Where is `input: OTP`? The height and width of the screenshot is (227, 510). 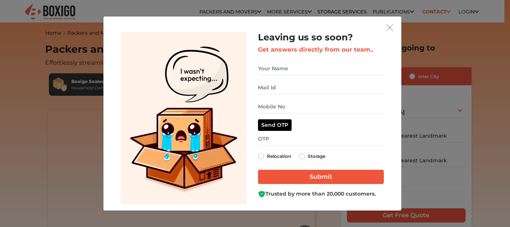 input: OTP is located at coordinates (321, 138).